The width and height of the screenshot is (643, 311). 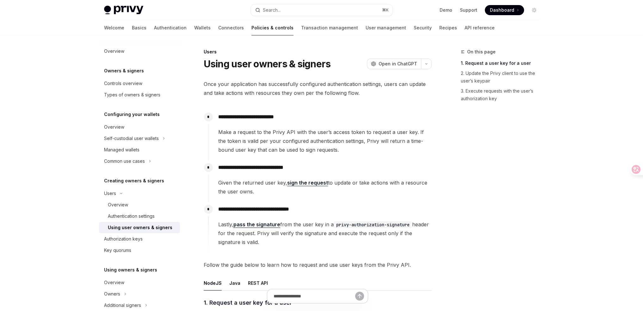 I want to click on a: Policies & controls, so click(x=272, y=28).